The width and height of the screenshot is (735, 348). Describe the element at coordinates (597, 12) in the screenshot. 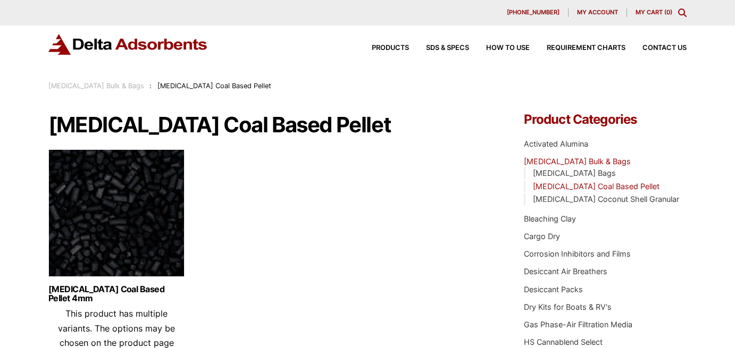

I see `span: My account` at that location.